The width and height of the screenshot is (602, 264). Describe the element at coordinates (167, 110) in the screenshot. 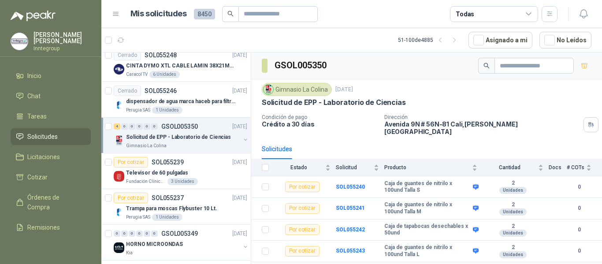

I see `div: 1 Unidades` at that location.